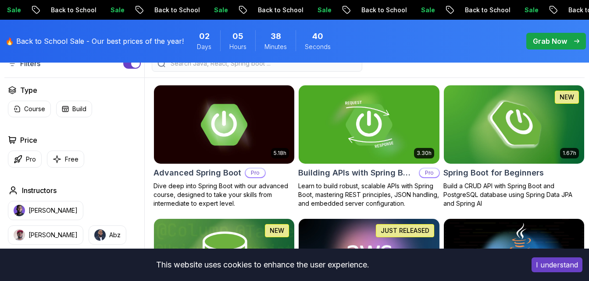 Image resolution: width=589 pixels, height=281 pixels. I want to click on button: Build, so click(74, 109).